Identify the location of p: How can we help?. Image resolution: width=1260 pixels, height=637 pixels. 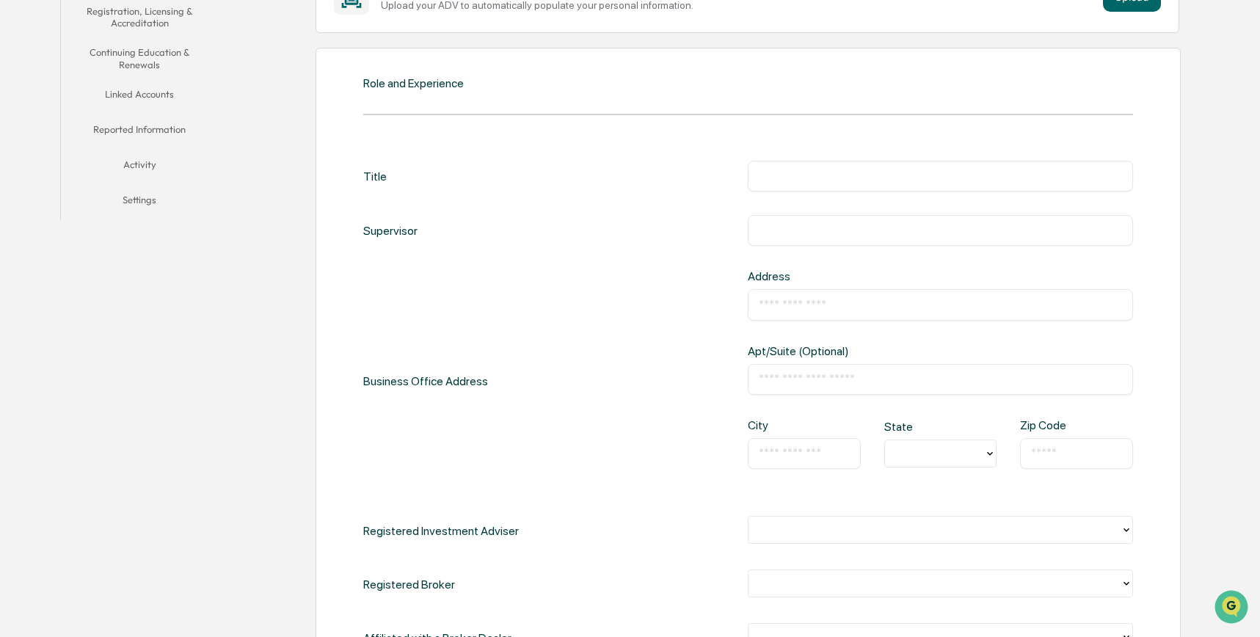
(141, 43).